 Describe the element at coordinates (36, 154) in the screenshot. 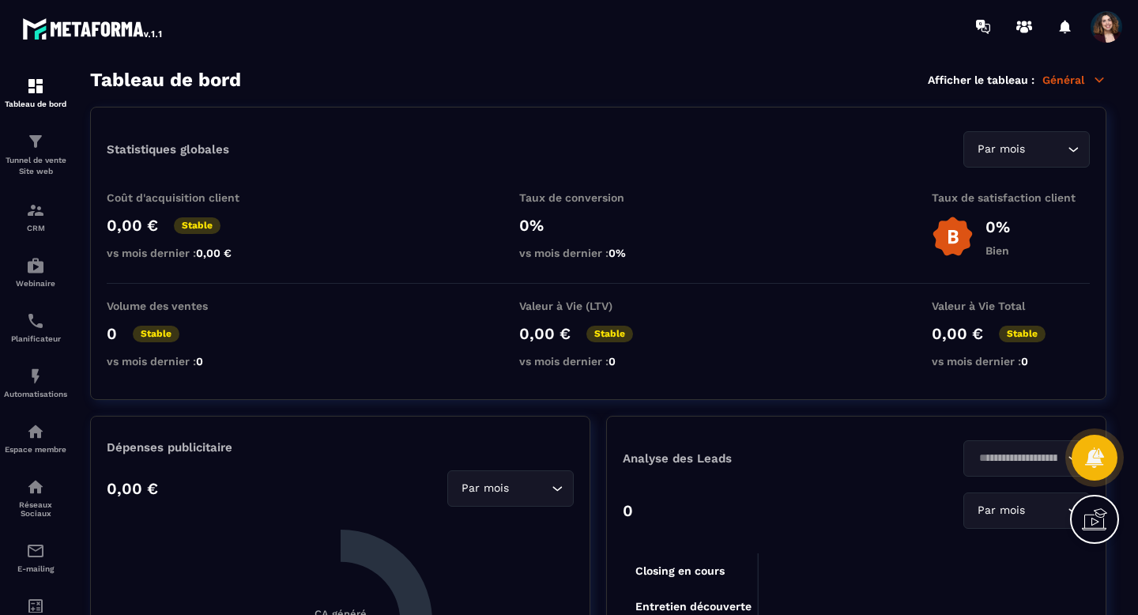

I see `a: formationformationTunnel de vente Site web` at that location.